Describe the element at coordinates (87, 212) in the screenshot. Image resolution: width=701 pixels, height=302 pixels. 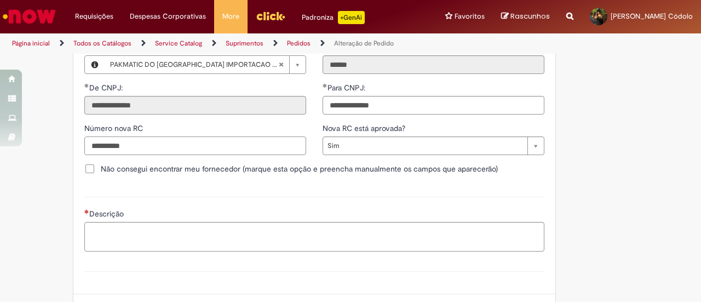
I see `span: Necessários` at that location.